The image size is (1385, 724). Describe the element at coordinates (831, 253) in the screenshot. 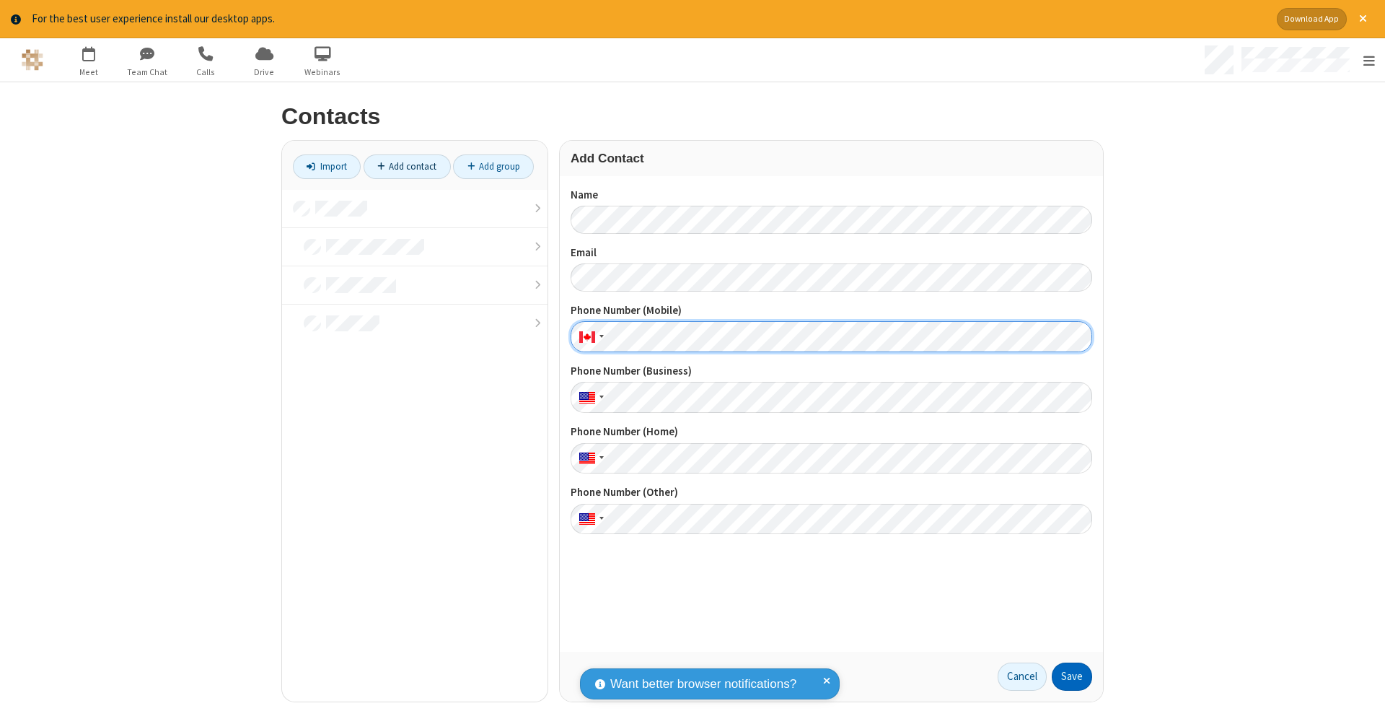

I see `label: Email` at that location.